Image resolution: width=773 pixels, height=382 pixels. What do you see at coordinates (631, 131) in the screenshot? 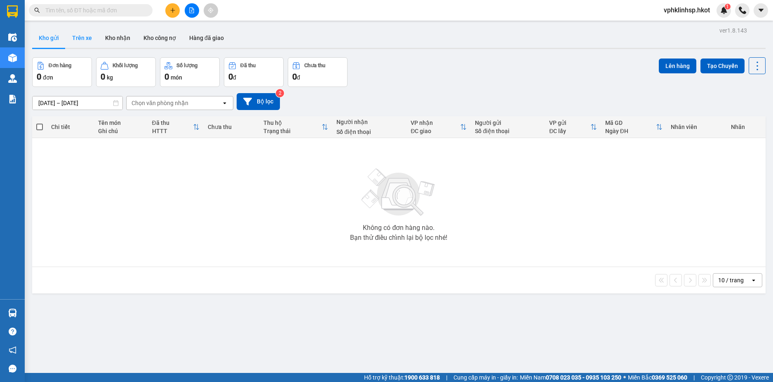
I see `div: Ngày ĐH` at bounding box center [631, 131].